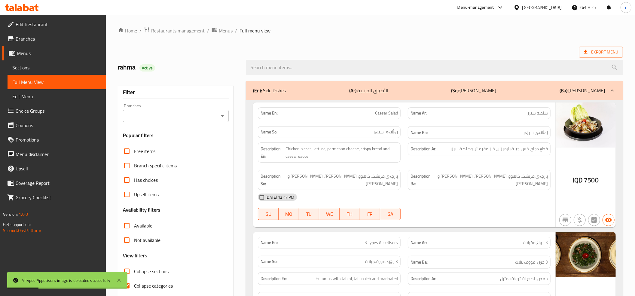 The height and width of the screenshot is (296, 635). Describe the element at coordinates (66, 280) in the screenshot. I see `div: 4 Types Appetisers image is uploaded succesfully` at that location.